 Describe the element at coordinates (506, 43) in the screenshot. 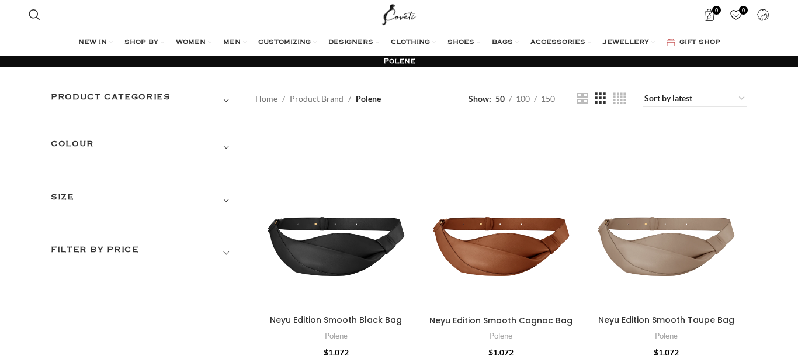

I see `a: BAGS` at that location.